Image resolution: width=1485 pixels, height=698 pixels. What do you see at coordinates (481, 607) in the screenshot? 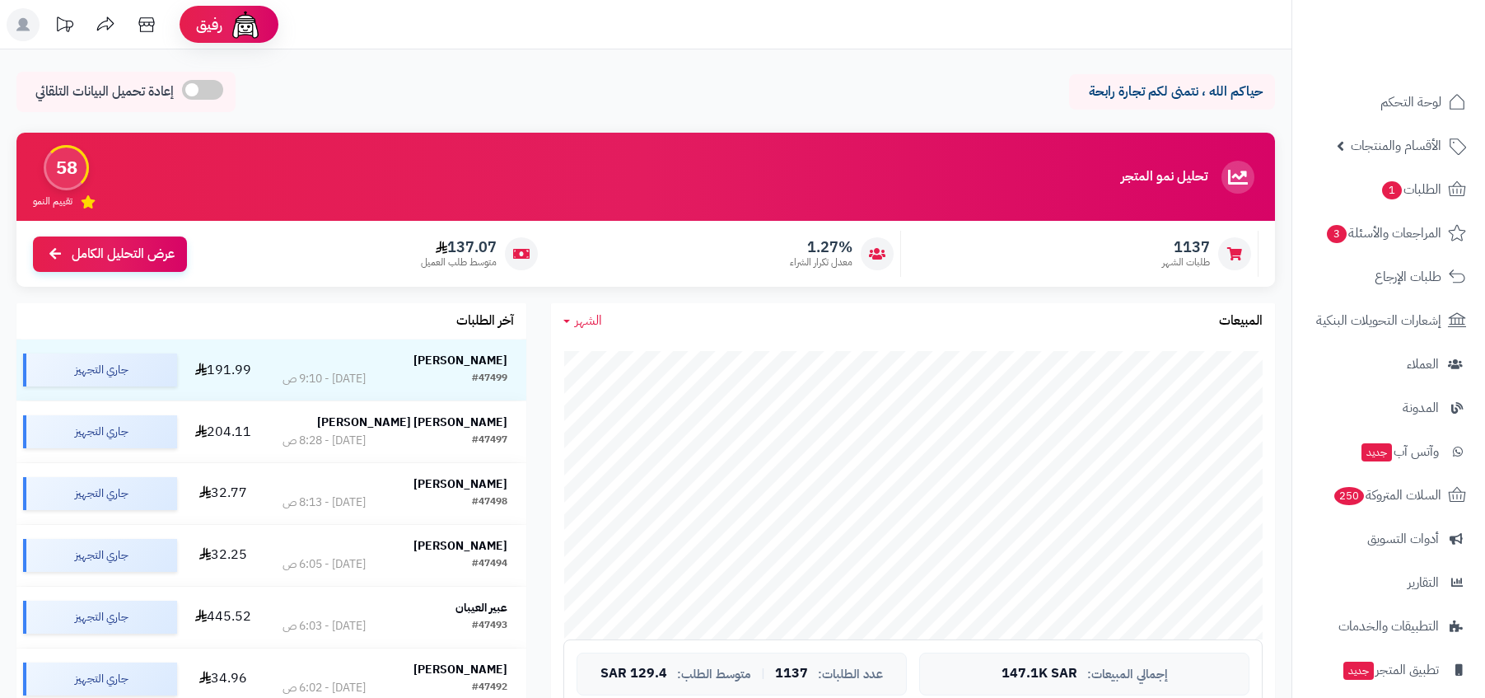
I see `strong: عبير العيبان` at bounding box center [481, 607].